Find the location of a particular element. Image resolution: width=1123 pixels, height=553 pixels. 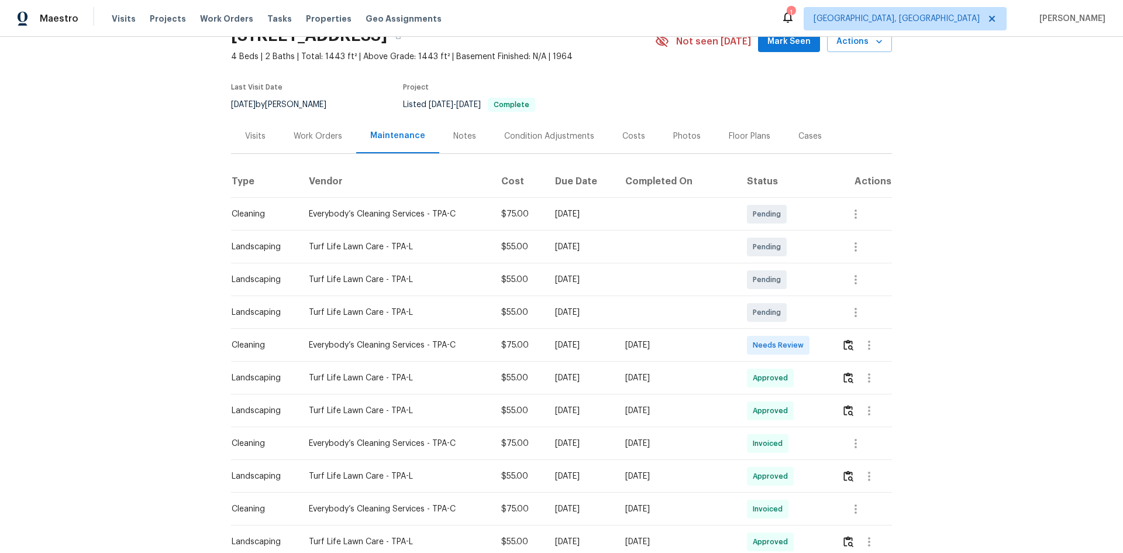

span: Needs Review is located at coordinates (780, 345).